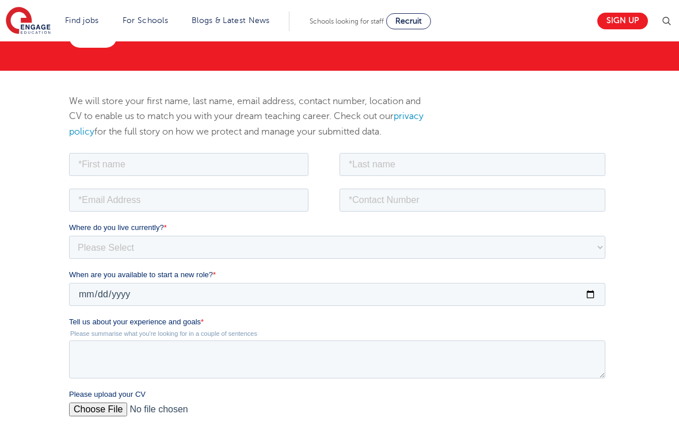 This screenshot has height=429, width=679. I want to click on input: Subscribe to updates from Engage, so click(6, 304).